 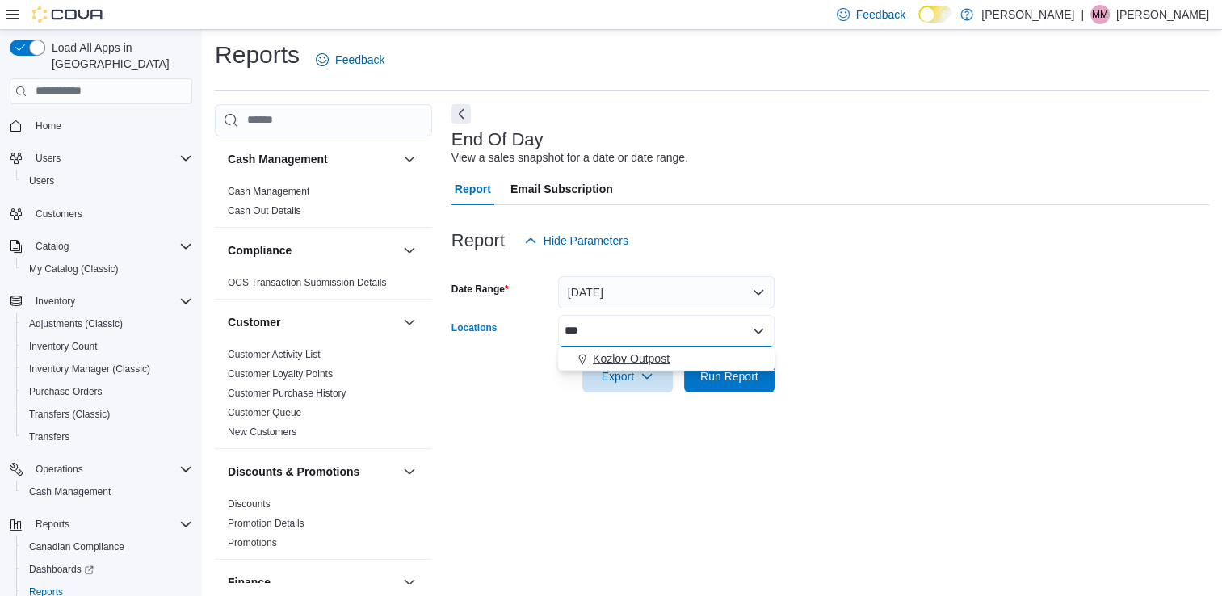 I want to click on button: Hide Parameters, so click(x=576, y=241).